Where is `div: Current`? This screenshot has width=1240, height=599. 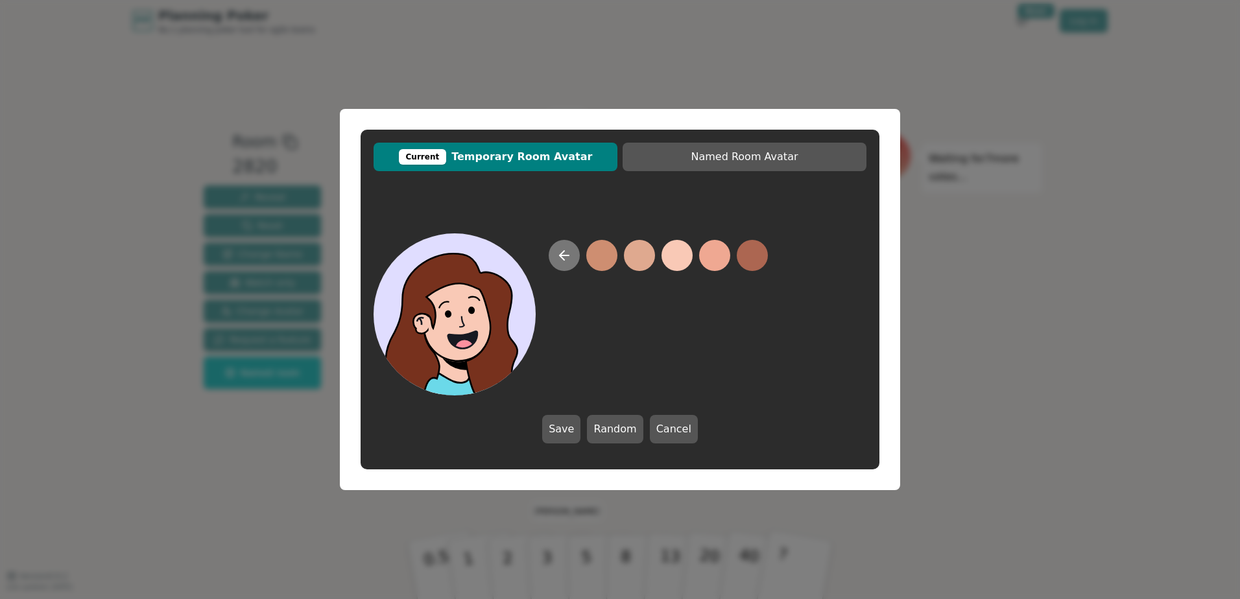
div: Current is located at coordinates (423, 157).